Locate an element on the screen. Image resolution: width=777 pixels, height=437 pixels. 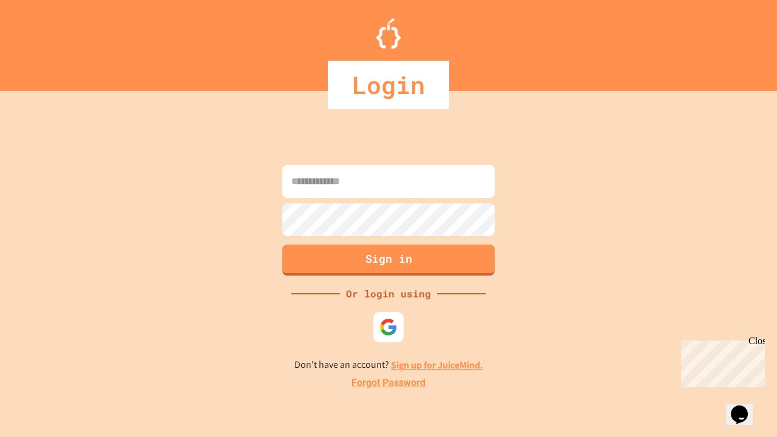
img: google-icon.svg is located at coordinates (388, 327).